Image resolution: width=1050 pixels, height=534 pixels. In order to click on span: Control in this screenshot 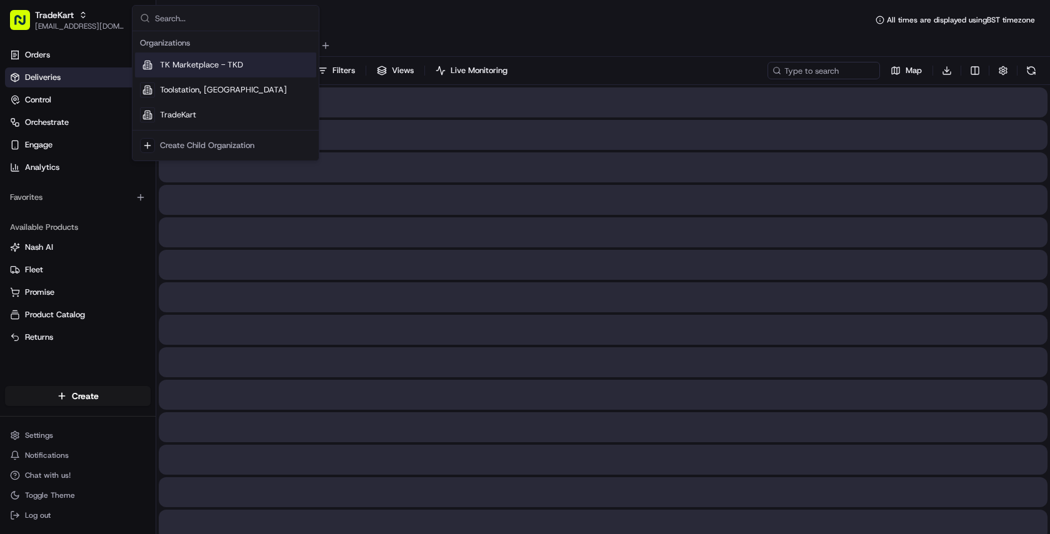, I will do `click(38, 100)`.